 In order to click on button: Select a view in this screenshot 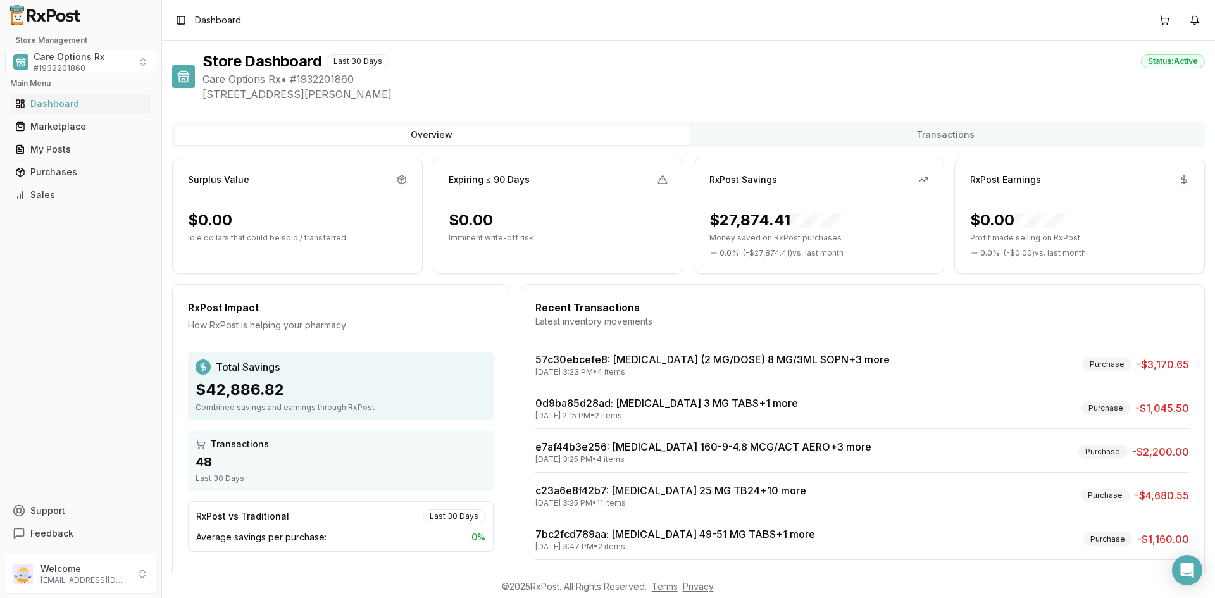, I will do `click(80, 62)`.